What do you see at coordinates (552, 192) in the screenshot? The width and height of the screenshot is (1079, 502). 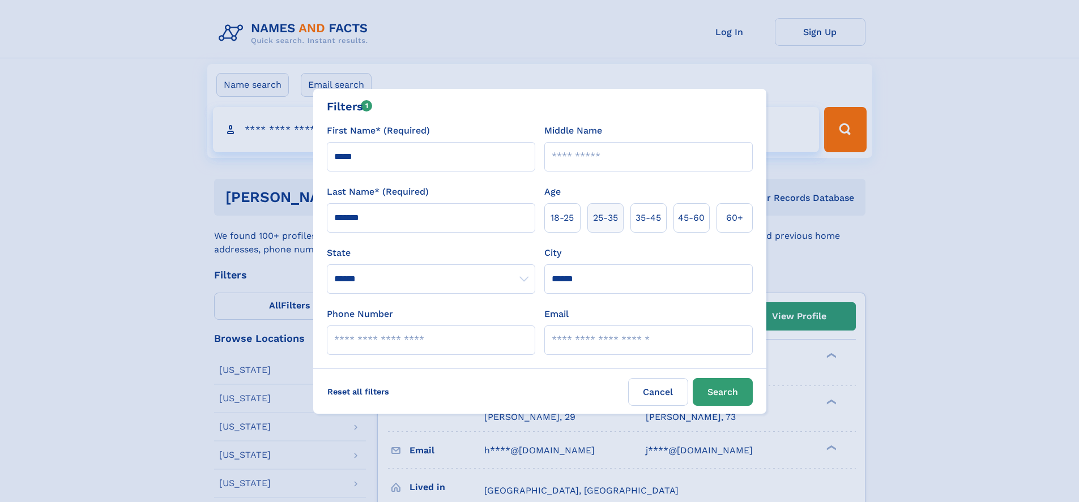 I see `label: Age` at bounding box center [552, 192].